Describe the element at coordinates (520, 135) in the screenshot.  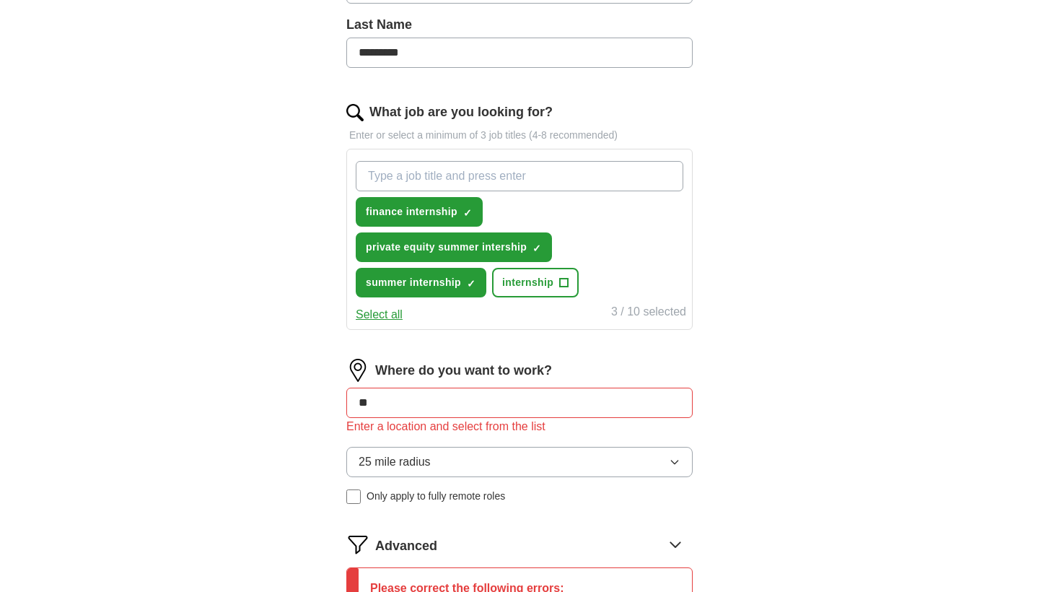
I see `p: Enter or select a minimum of 3 job titles (4-8 recommended)` at that location.